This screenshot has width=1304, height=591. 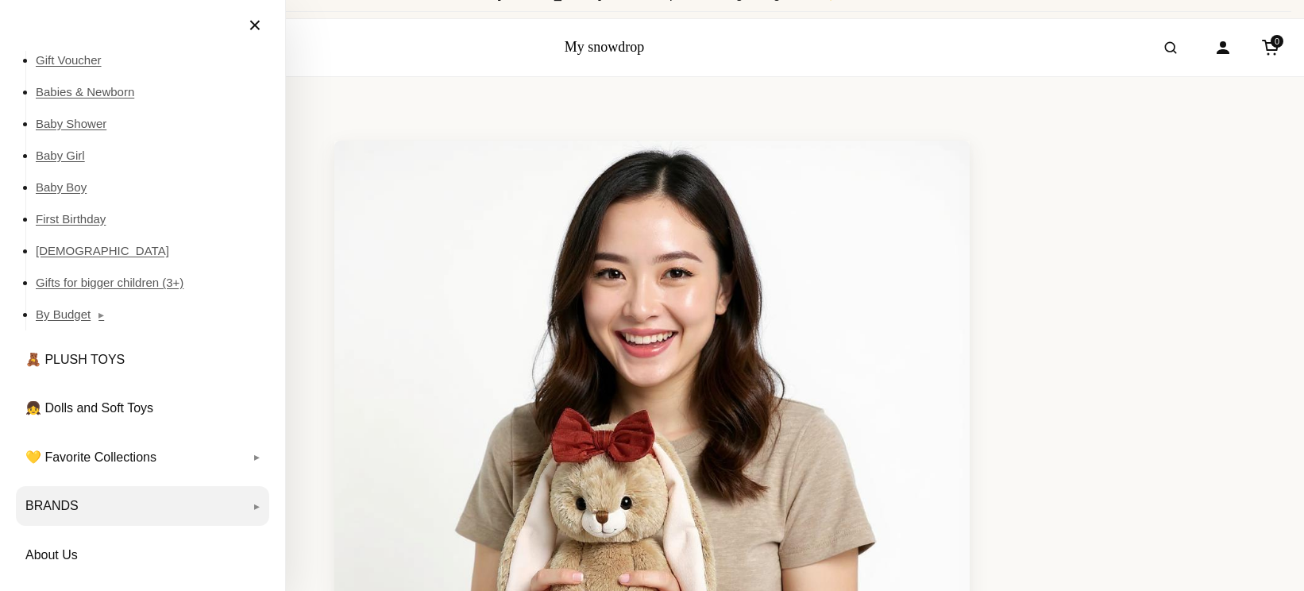 What do you see at coordinates (142, 408) in the screenshot?
I see `a: 👧 Dolls and Soft Toys` at bounding box center [142, 408].